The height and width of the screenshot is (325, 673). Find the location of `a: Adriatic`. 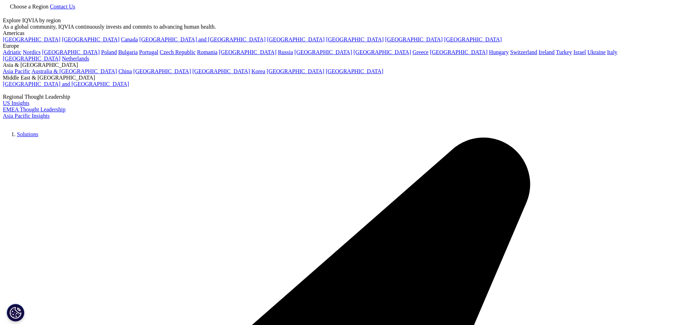

a: Adriatic is located at coordinates (12, 52).